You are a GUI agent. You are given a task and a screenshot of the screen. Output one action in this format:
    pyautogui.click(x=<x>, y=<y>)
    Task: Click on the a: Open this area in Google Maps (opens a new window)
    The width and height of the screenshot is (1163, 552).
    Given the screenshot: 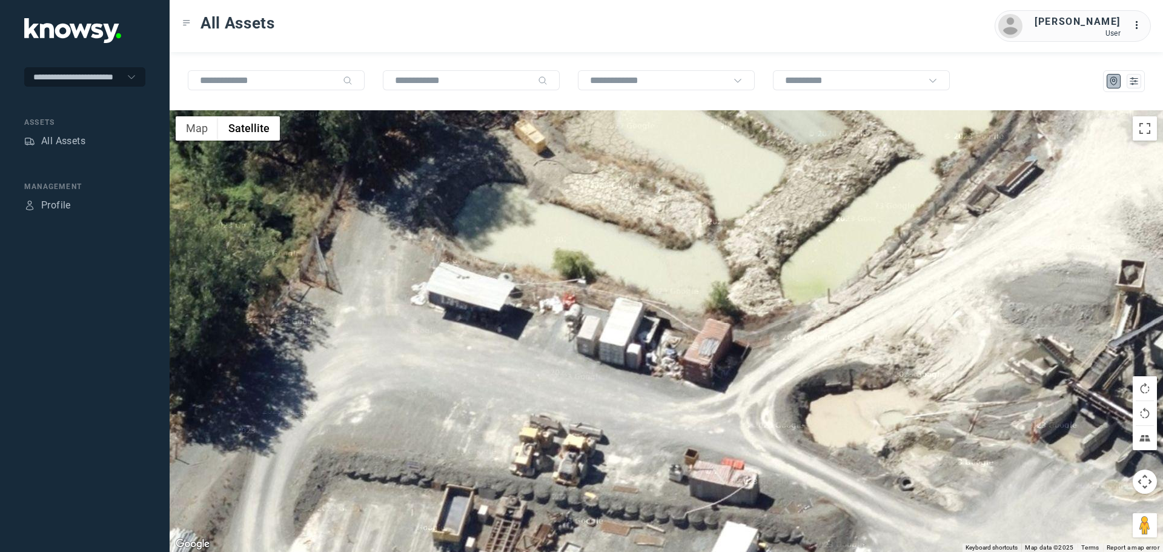 What is the action you would take?
    pyautogui.click(x=193, y=544)
    